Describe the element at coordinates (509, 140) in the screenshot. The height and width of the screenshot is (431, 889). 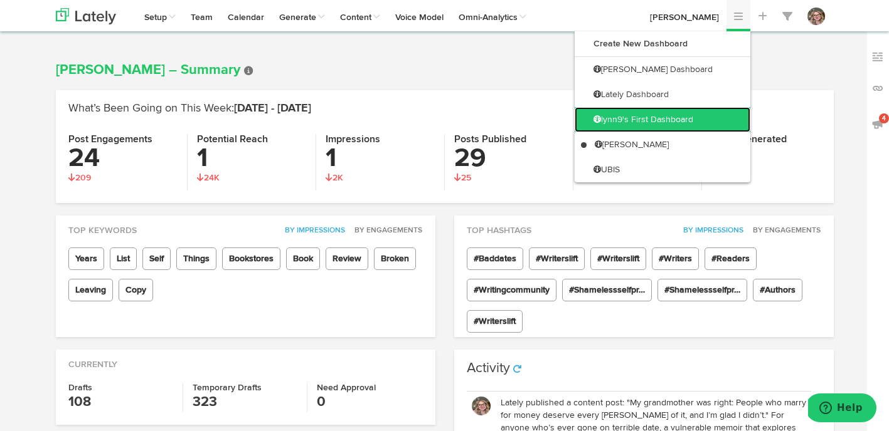
I see `h4: Posts Published` at that location.